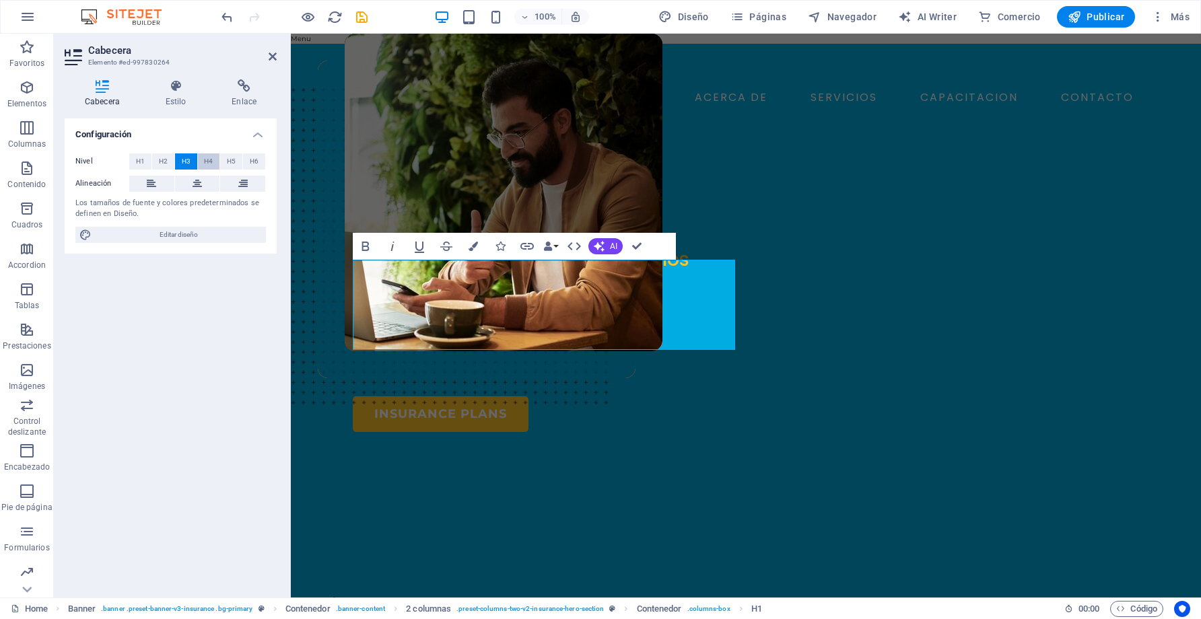 The width and height of the screenshot is (1201, 619). Describe the element at coordinates (27, 306) in the screenshot. I see `p: Tablas` at that location.